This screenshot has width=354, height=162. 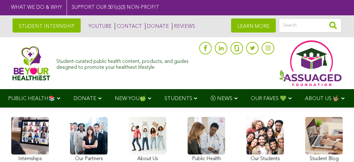 What do you see at coordinates (221, 98) in the screenshot?
I see `span: Ⓥ NEWS` at bounding box center [221, 98].